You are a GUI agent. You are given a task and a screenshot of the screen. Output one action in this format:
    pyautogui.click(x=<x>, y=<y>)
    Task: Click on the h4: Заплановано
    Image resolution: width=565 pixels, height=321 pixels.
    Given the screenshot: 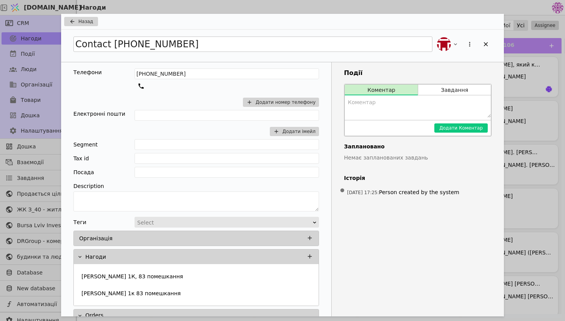 What is the action you would take?
    pyautogui.click(x=418, y=146)
    